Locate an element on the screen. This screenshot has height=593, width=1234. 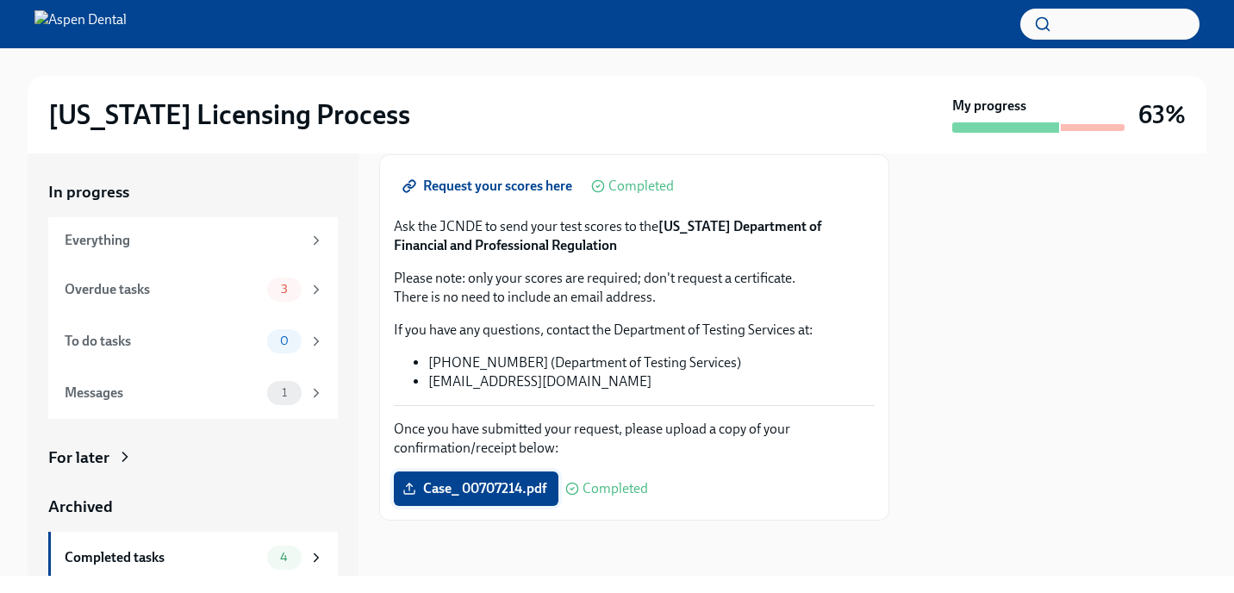
img: Aspen Dental is located at coordinates (80, 24).